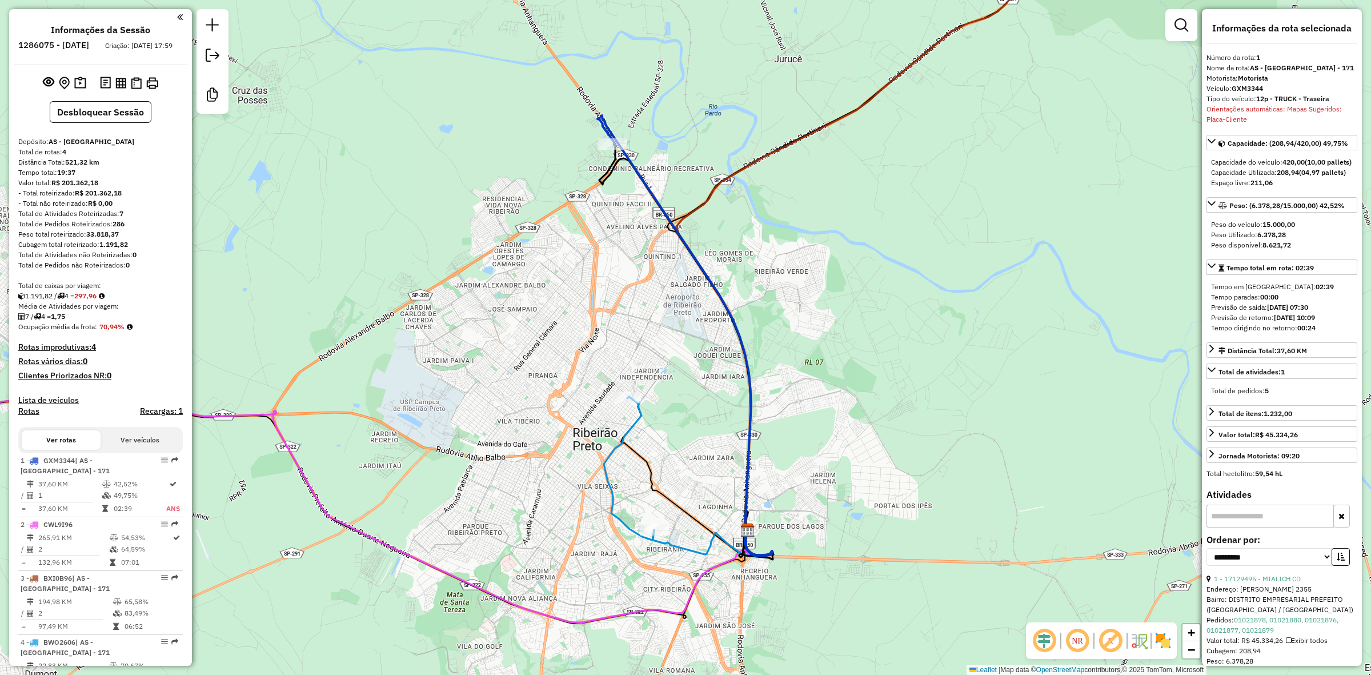 The width and height of the screenshot is (1371, 675). I want to click on div: - Total roteirizado:, so click(101, 193).